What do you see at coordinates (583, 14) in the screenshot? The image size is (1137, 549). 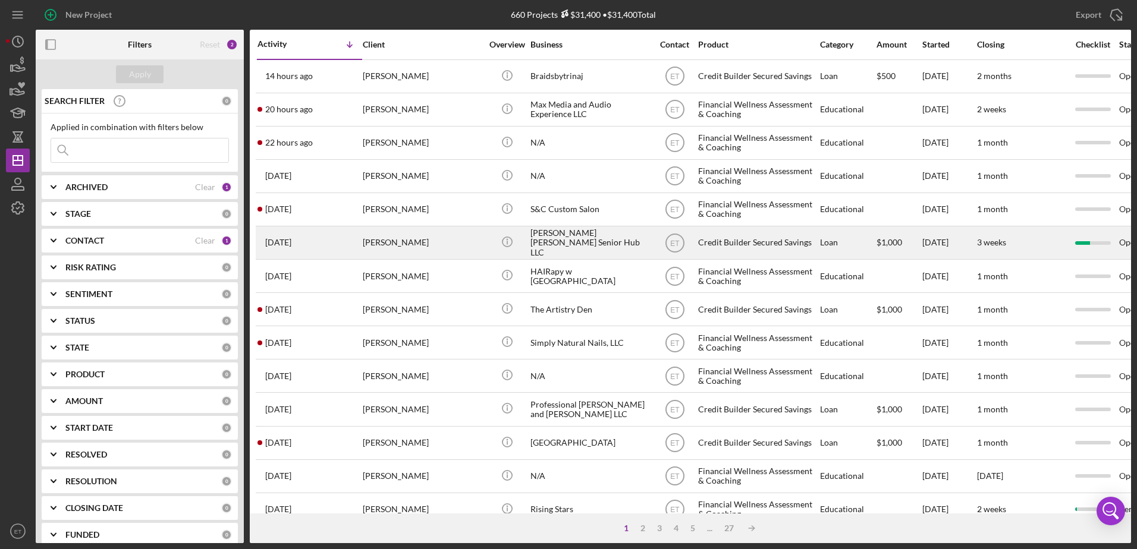 I see `div: 660 Projects • $31,400 Total` at bounding box center [583, 14].